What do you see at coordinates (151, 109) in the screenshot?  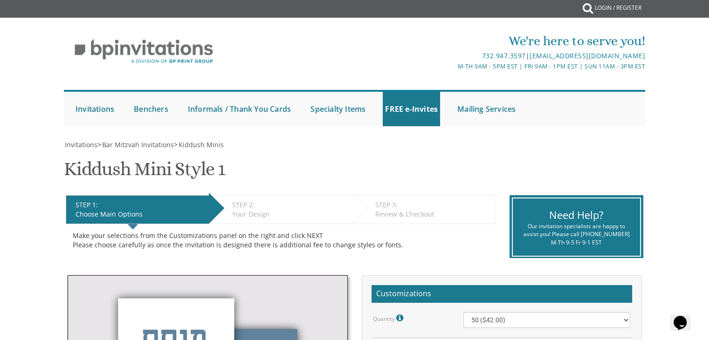 I see `a: Benchers` at bounding box center [151, 109].